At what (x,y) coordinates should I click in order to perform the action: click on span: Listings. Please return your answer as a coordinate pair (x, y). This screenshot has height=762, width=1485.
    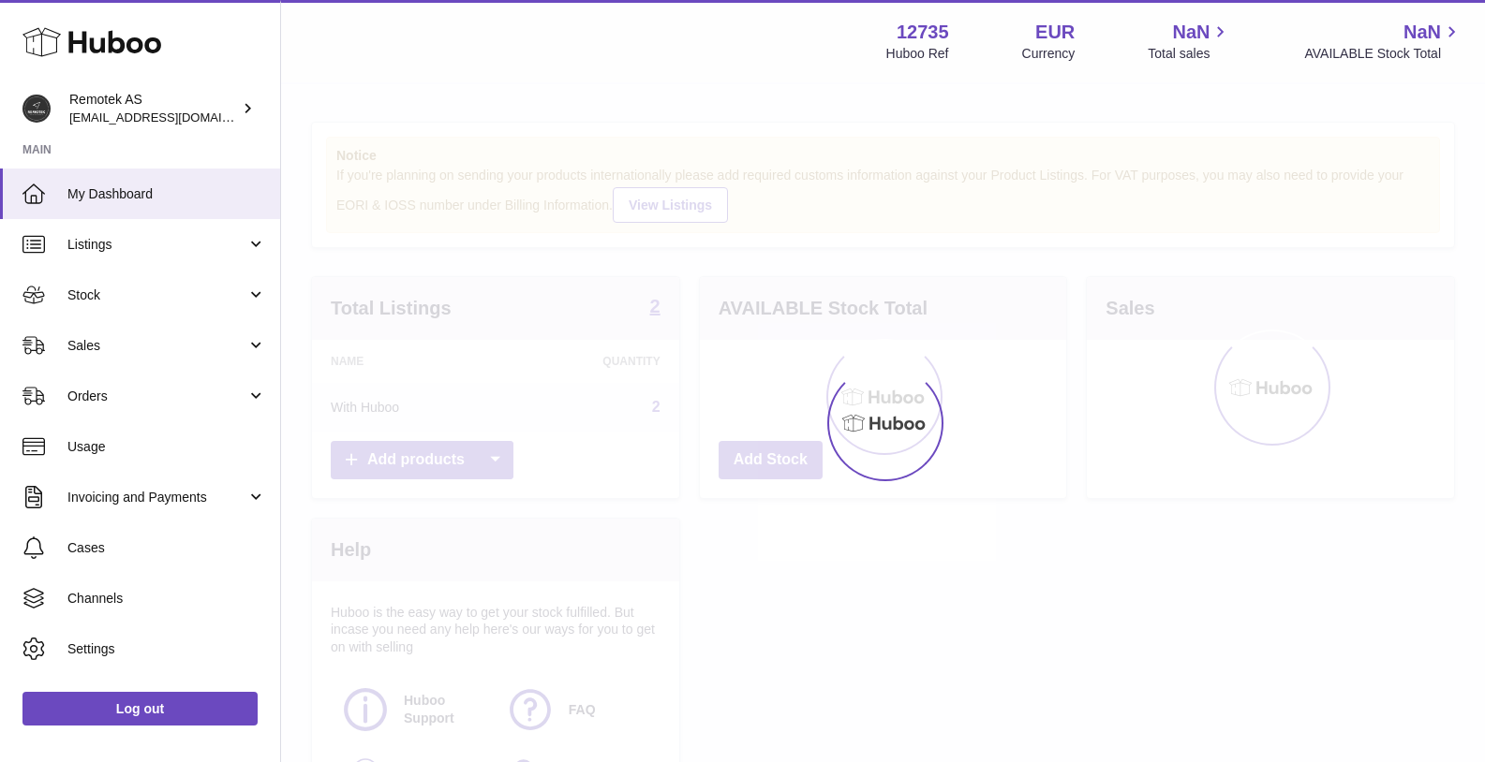
    Looking at the image, I should click on (156, 244).